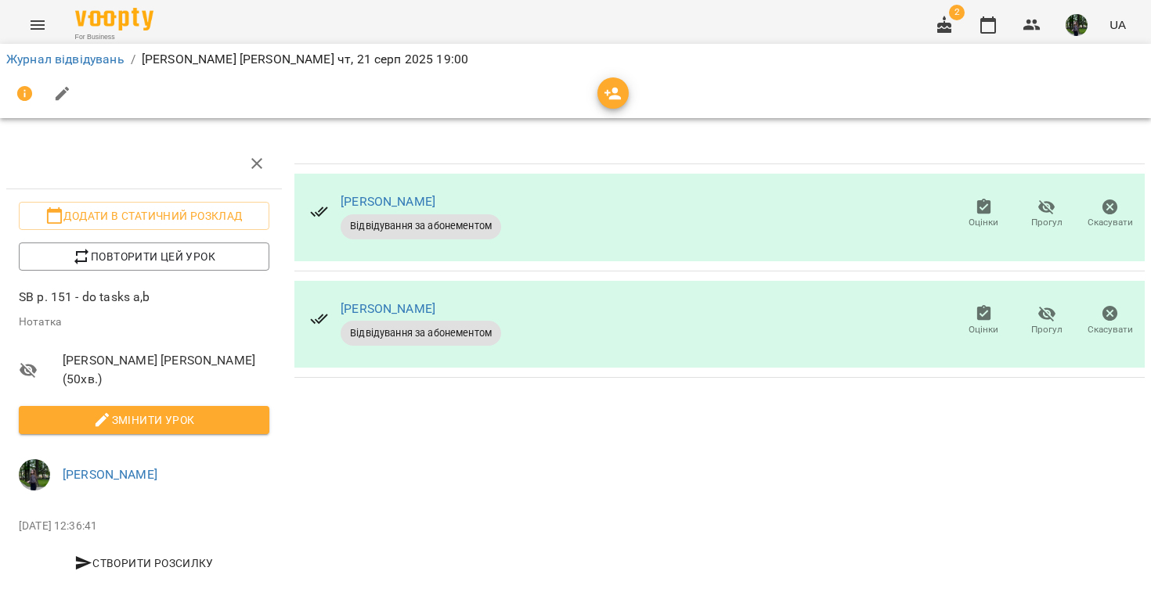 The width and height of the screenshot is (1151, 614). What do you see at coordinates (144, 216) in the screenshot?
I see `span: Додати в статичний розклад` at bounding box center [144, 216].